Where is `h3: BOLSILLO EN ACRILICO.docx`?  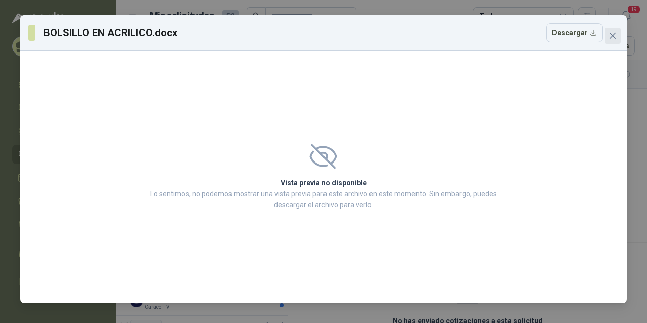
h3: BOLSILLO EN ACRILICO.docx is located at coordinates (111, 33).